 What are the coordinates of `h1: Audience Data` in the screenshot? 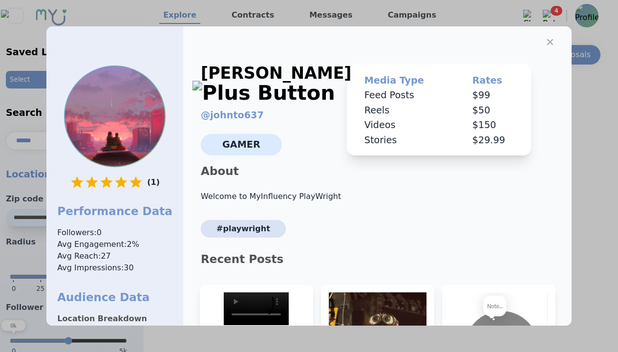 It's located at (115, 297).